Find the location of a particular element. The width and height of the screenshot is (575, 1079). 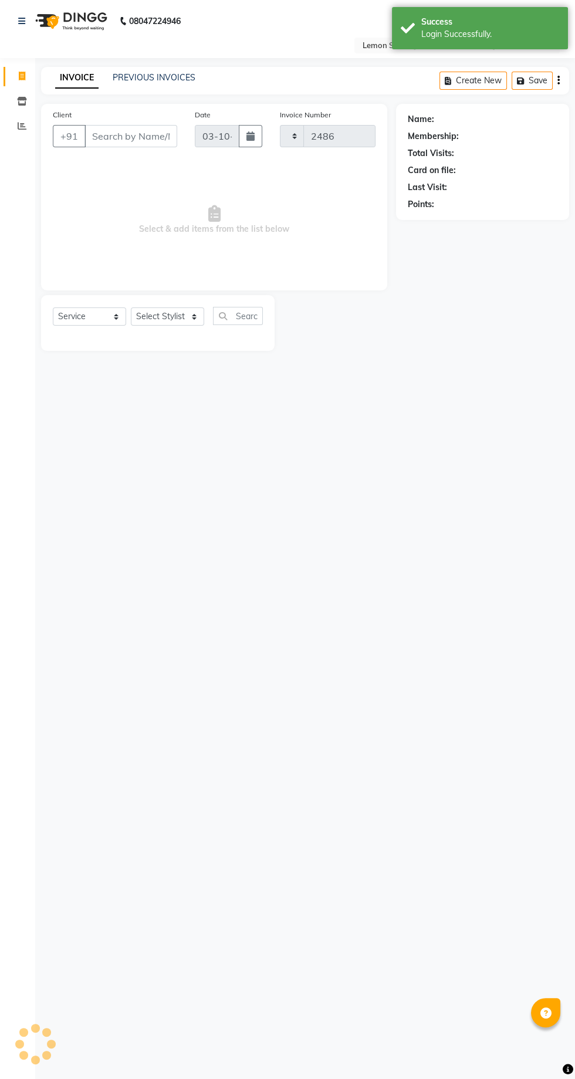

button: +91 is located at coordinates (69, 136).